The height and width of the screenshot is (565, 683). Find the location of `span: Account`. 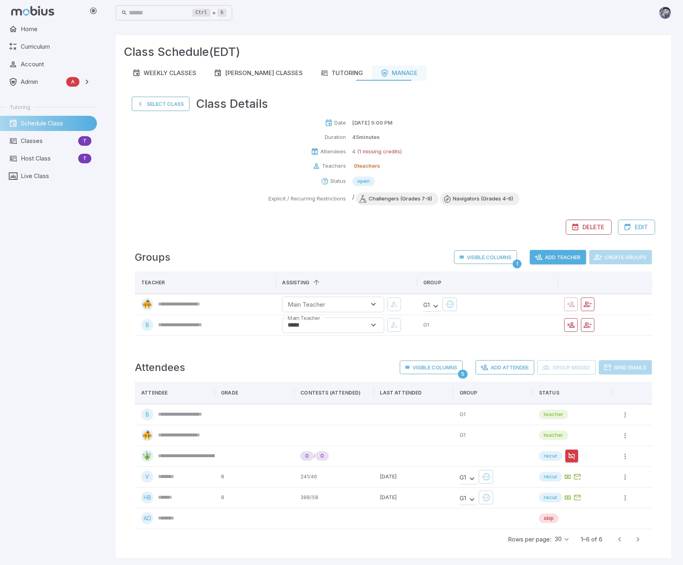

span: Account is located at coordinates (56, 64).